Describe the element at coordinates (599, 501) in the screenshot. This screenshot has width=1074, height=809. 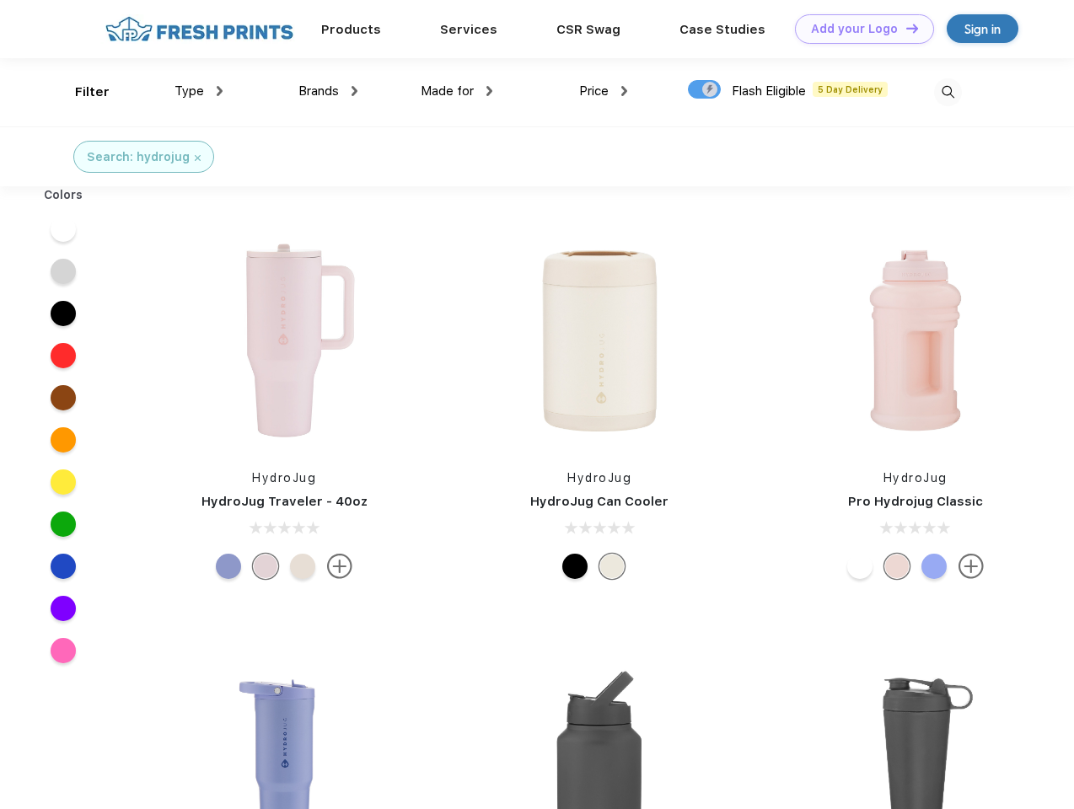
I see `a: HydroJug Can Cooler` at that location.